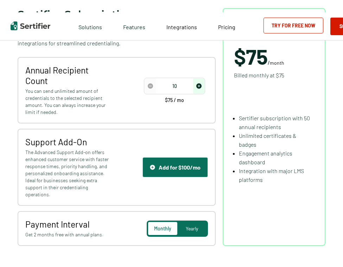 Image resolution: width=343 pixels, height=267 pixels. What do you see at coordinates (266, 158) in the screenshot?
I see `span: Engagement analytics dashboard` at bounding box center [266, 158].